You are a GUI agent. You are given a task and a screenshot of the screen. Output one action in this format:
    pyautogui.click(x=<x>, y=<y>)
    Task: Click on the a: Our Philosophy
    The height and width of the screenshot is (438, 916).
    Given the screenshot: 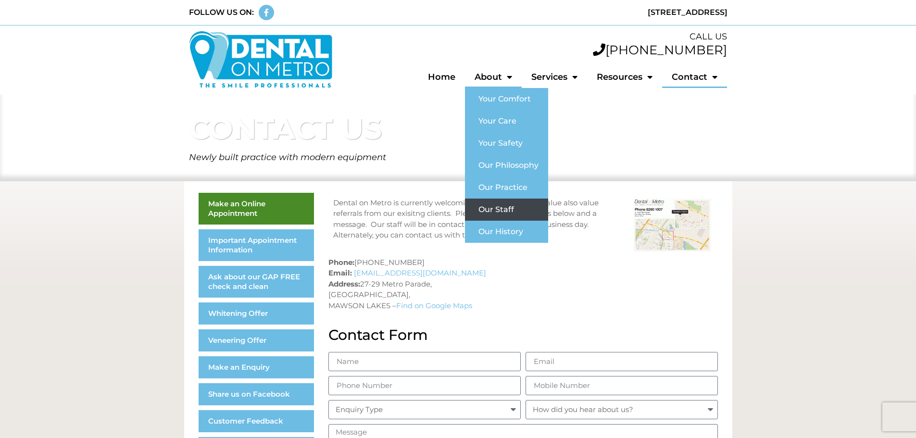 What is the action you would take?
    pyautogui.click(x=507, y=165)
    